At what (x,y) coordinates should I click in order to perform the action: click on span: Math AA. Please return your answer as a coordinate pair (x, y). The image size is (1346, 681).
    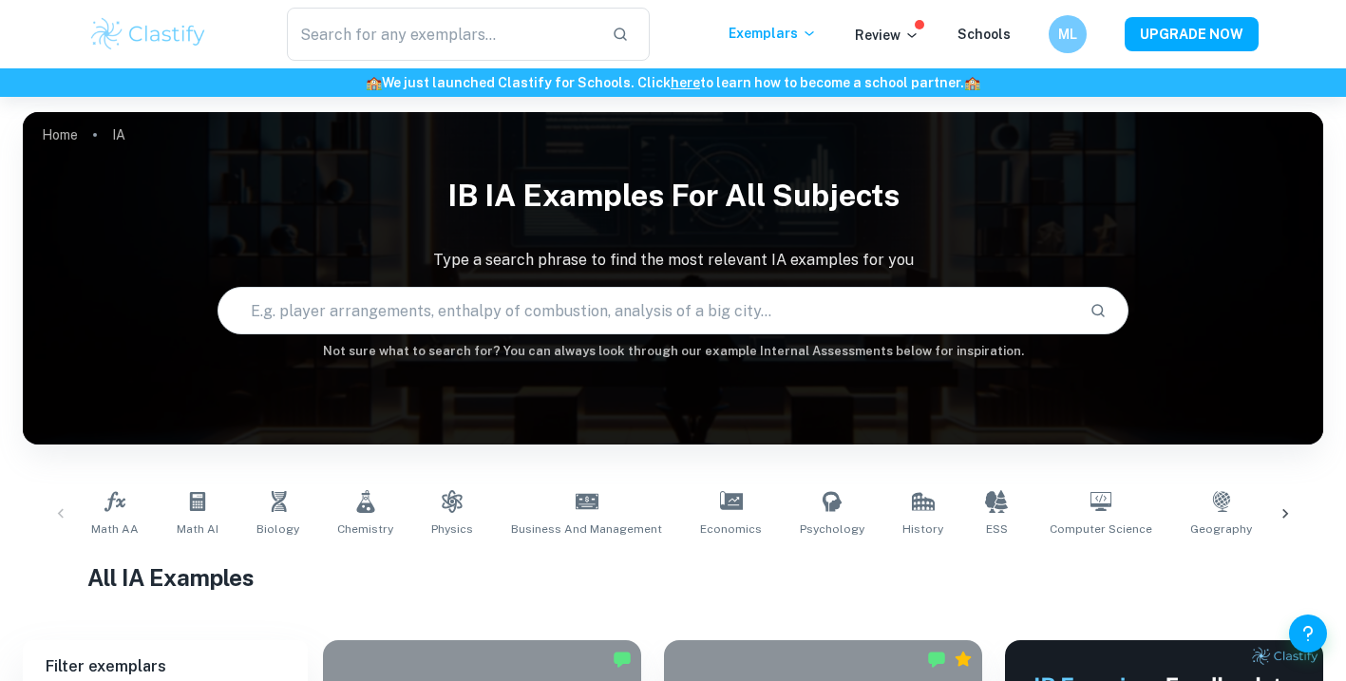
    Looking at the image, I should click on (115, 529).